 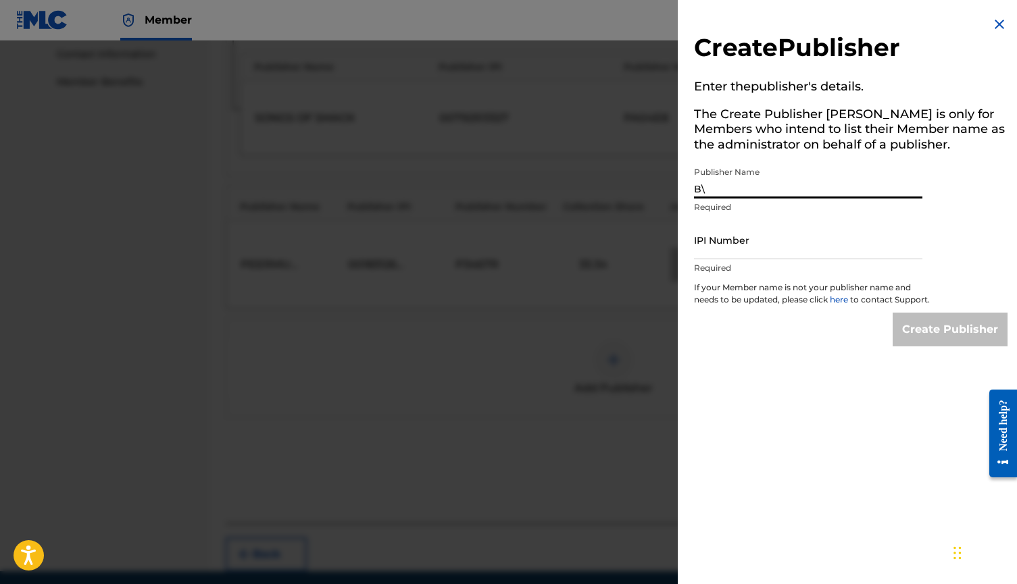 What do you see at coordinates (983, 552) in the screenshot?
I see `div: Chat Widget` at bounding box center [983, 552].